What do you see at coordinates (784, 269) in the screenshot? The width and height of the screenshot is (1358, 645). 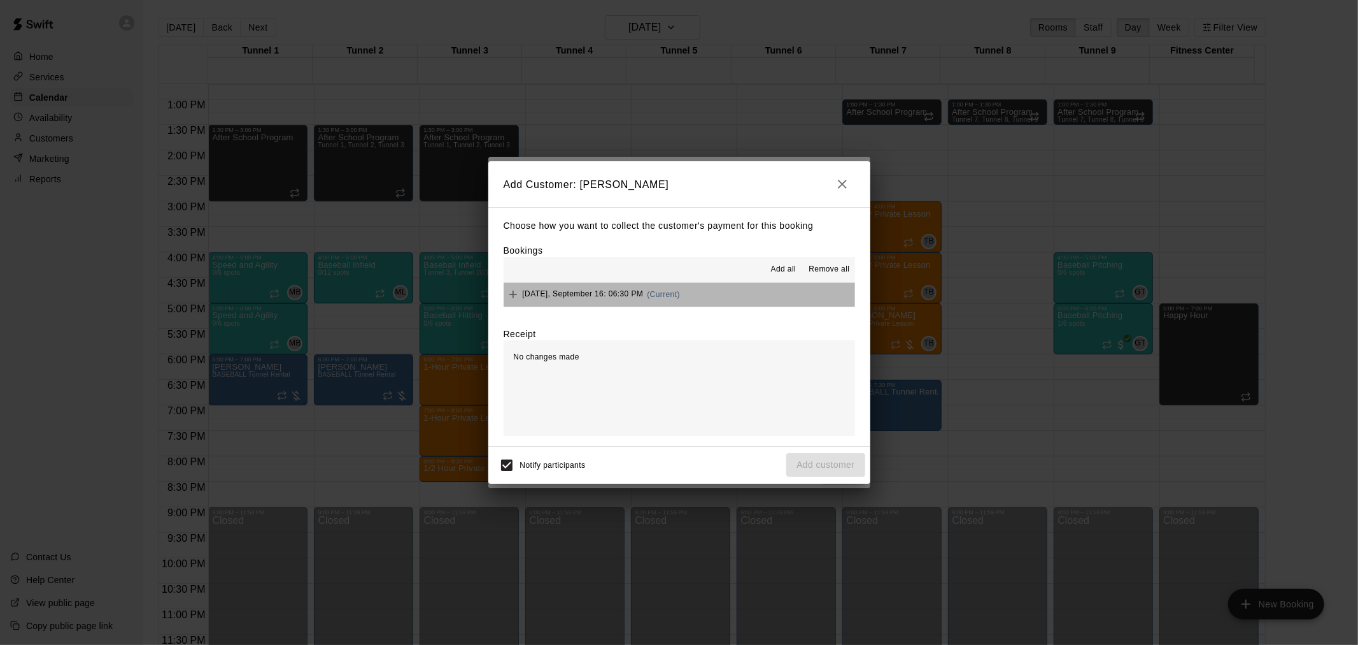 I see `span: Add all` at bounding box center [784, 269].